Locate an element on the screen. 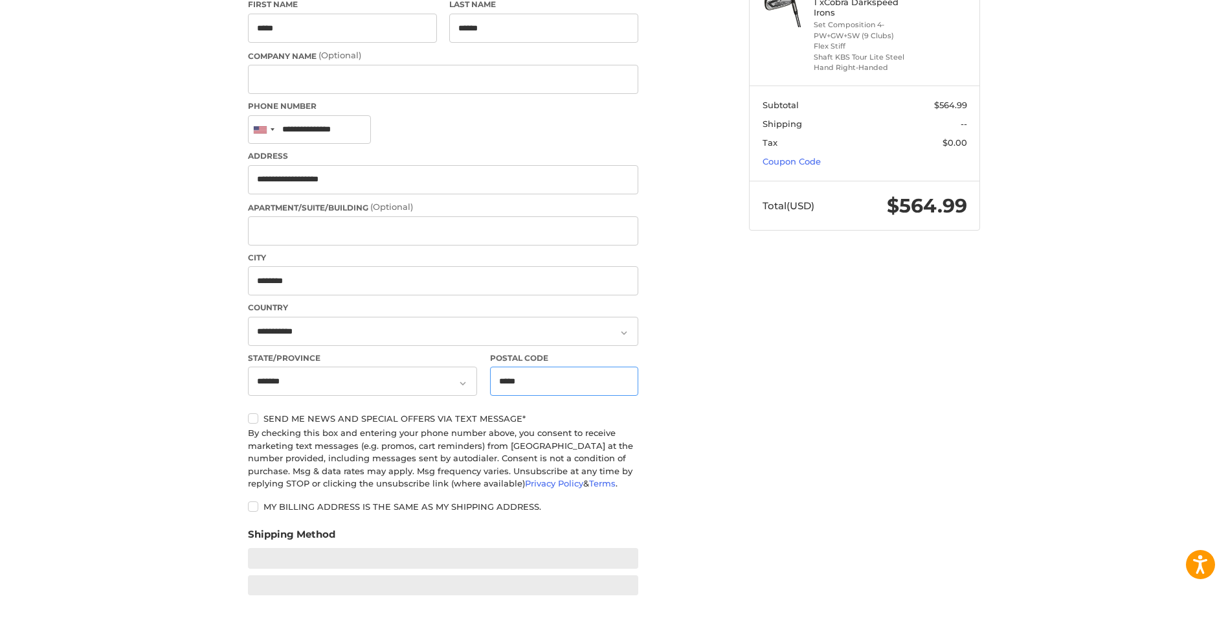 Image resolution: width=1228 pixels, height=618 pixels. label: Company Name is located at coordinates (443, 56).